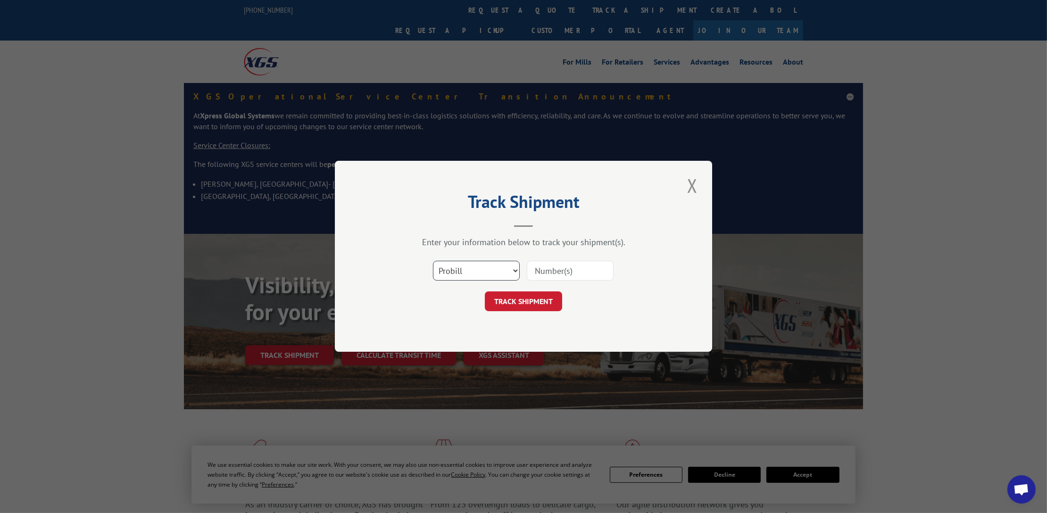 This screenshot has width=1047, height=513. Describe the element at coordinates (524, 302) in the screenshot. I see `button: TRACK SHIPMENT` at that location.